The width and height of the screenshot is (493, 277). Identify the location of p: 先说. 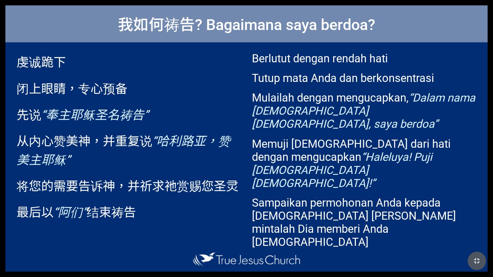
(129, 114).